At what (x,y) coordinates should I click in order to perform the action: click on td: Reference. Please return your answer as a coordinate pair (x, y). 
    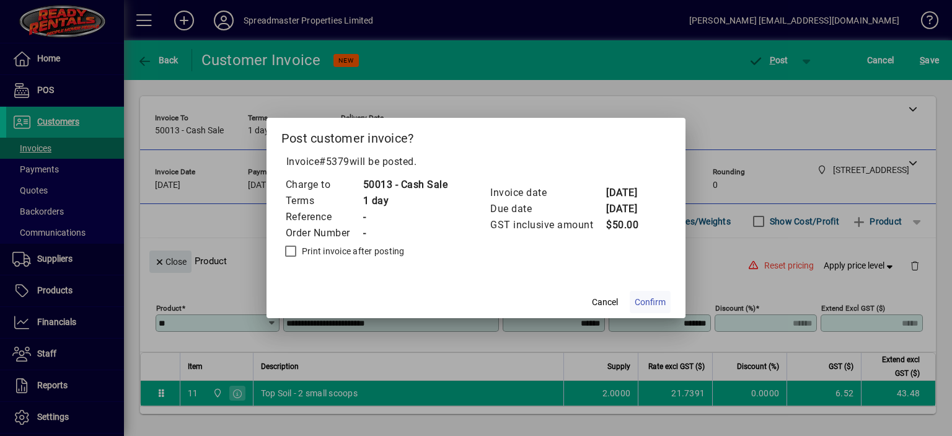
    Looking at the image, I should click on (324, 217).